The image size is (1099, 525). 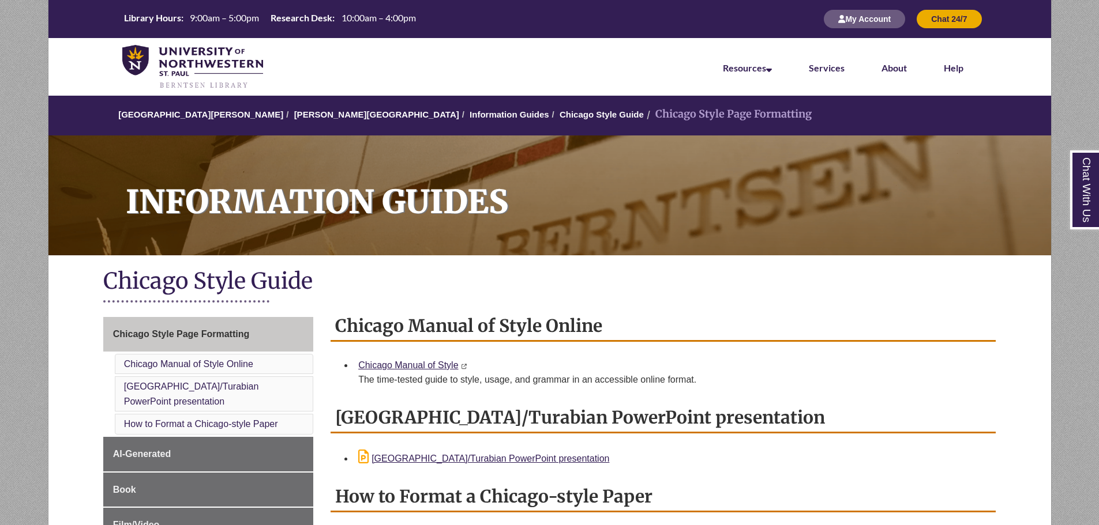 I want to click on a: Services, so click(x=826, y=67).